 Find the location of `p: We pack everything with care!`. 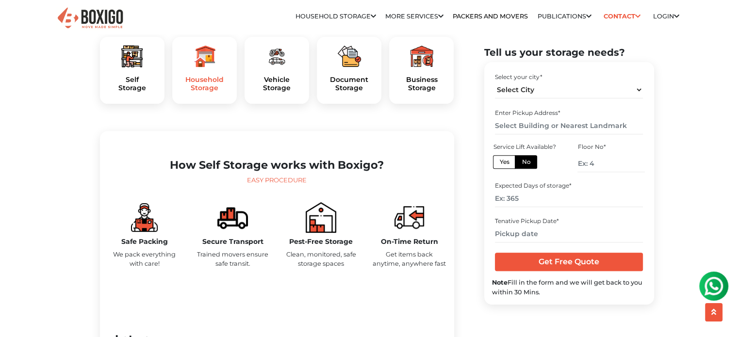

p: We pack everything with care! is located at coordinates (145, 259).